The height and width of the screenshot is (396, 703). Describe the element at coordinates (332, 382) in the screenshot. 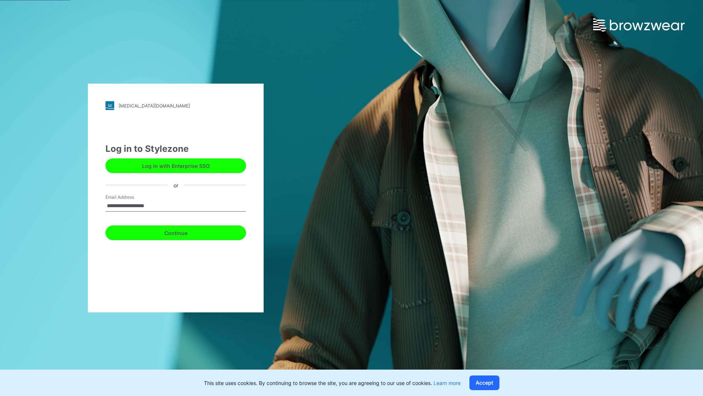

I see `p: This site uses cookies. By continuing to browse the site, you are agreeing to our use of cookies.` at that location.